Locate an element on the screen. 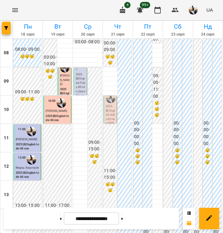 The image size is (223, 233). h6: 09:00 - 15:00 is located at coordinates (95, 145).